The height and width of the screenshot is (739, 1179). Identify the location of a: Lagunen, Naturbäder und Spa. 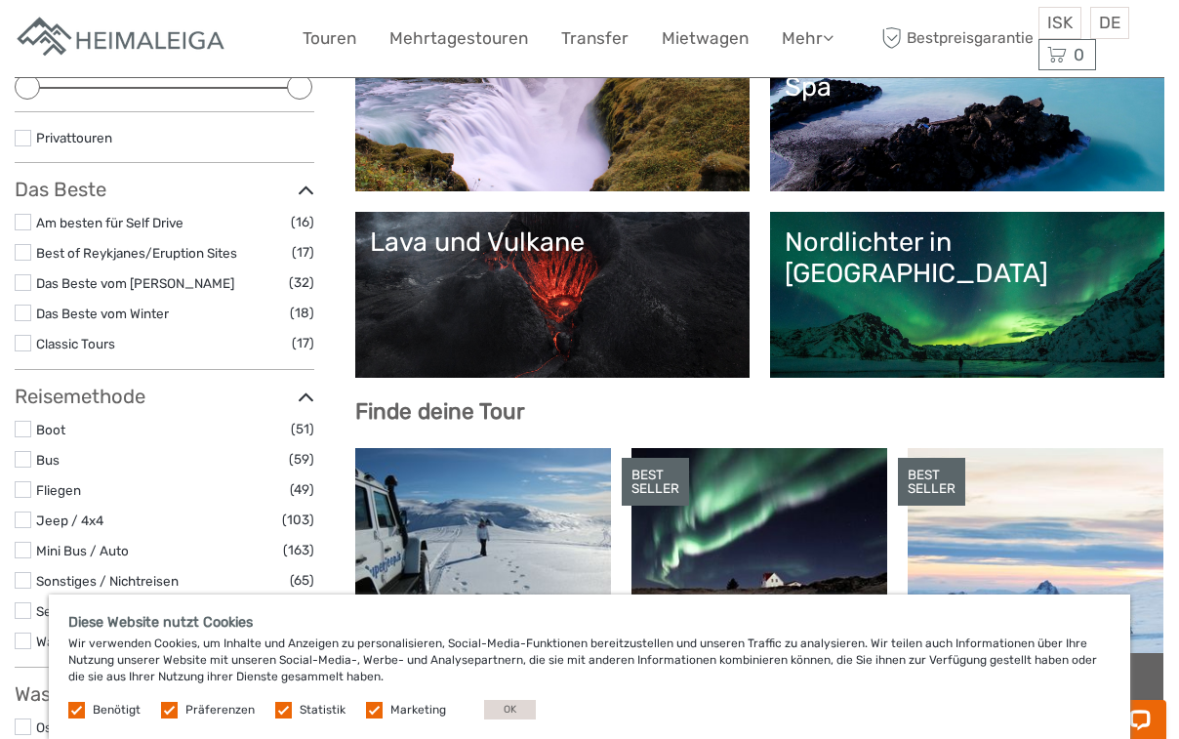
(967, 108).